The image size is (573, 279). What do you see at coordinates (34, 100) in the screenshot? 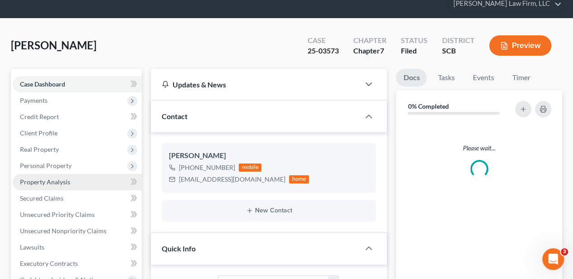
I see `span: Payments` at bounding box center [34, 100].